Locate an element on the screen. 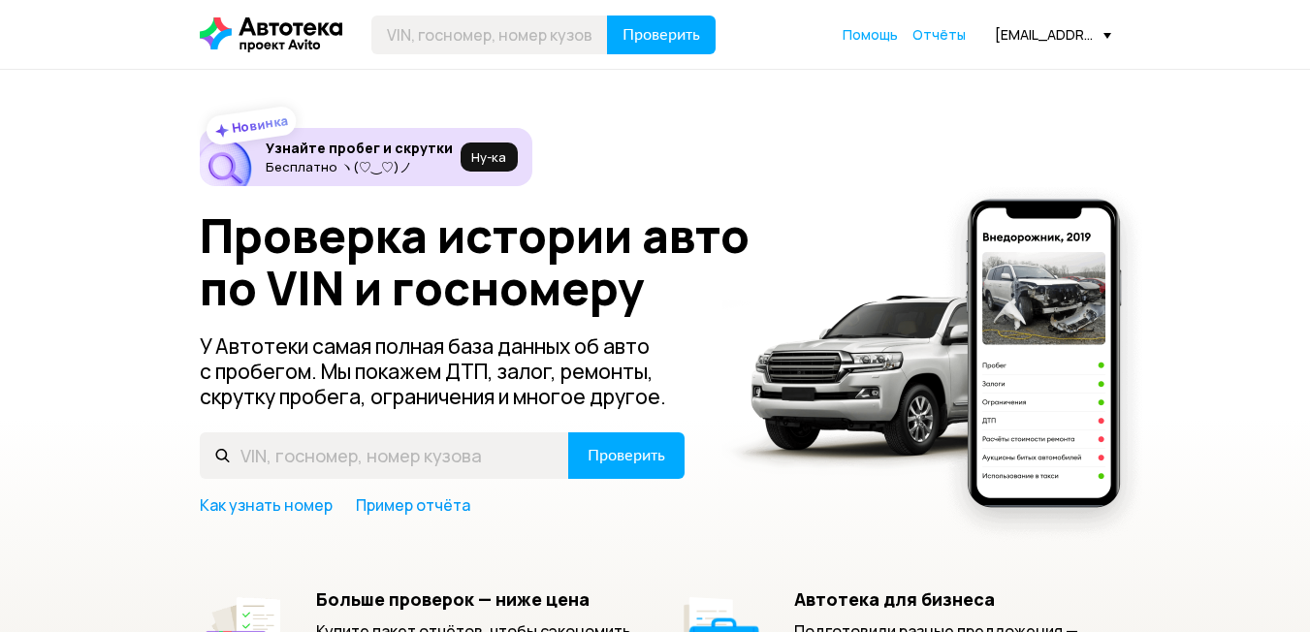 The height and width of the screenshot is (632, 1310). span: Ну‑ка is located at coordinates (489, 157).